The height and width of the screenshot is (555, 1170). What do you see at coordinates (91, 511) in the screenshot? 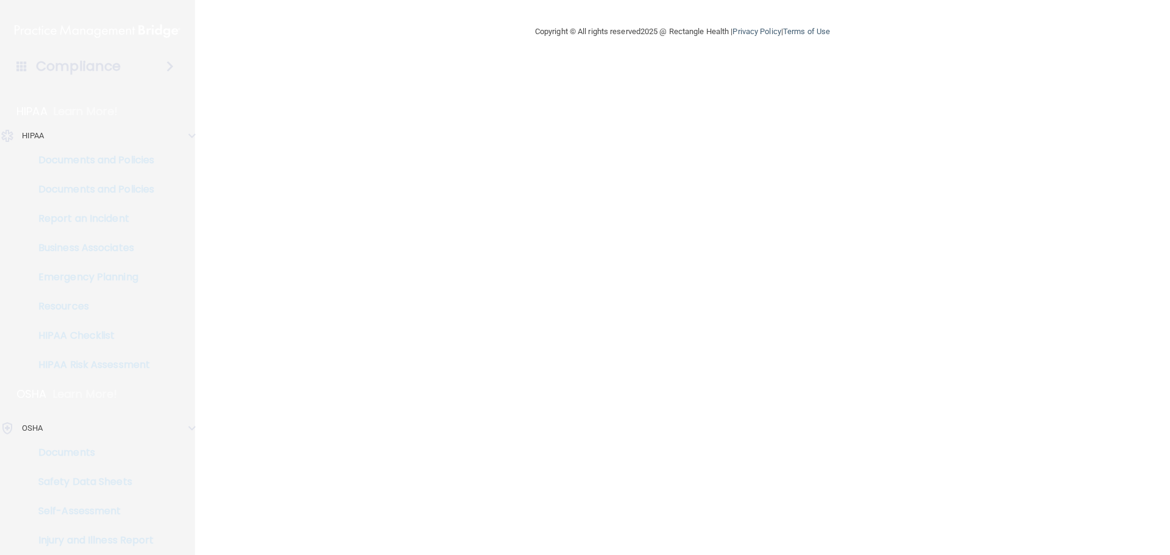
I see `p: Self-Assessment` at bounding box center [91, 511].